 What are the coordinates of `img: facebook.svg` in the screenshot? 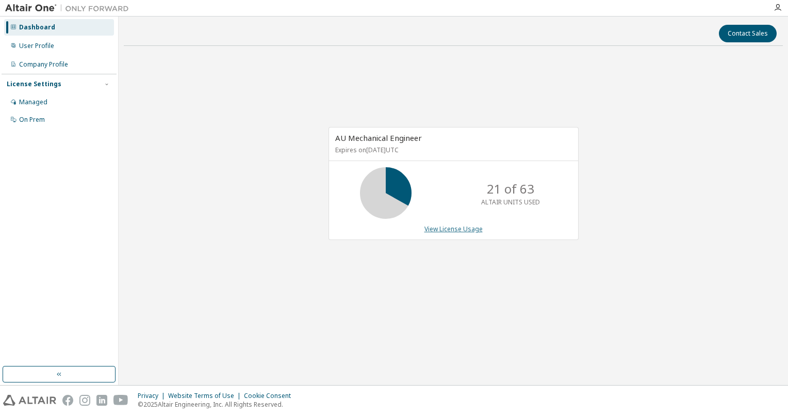 It's located at (68, 400).